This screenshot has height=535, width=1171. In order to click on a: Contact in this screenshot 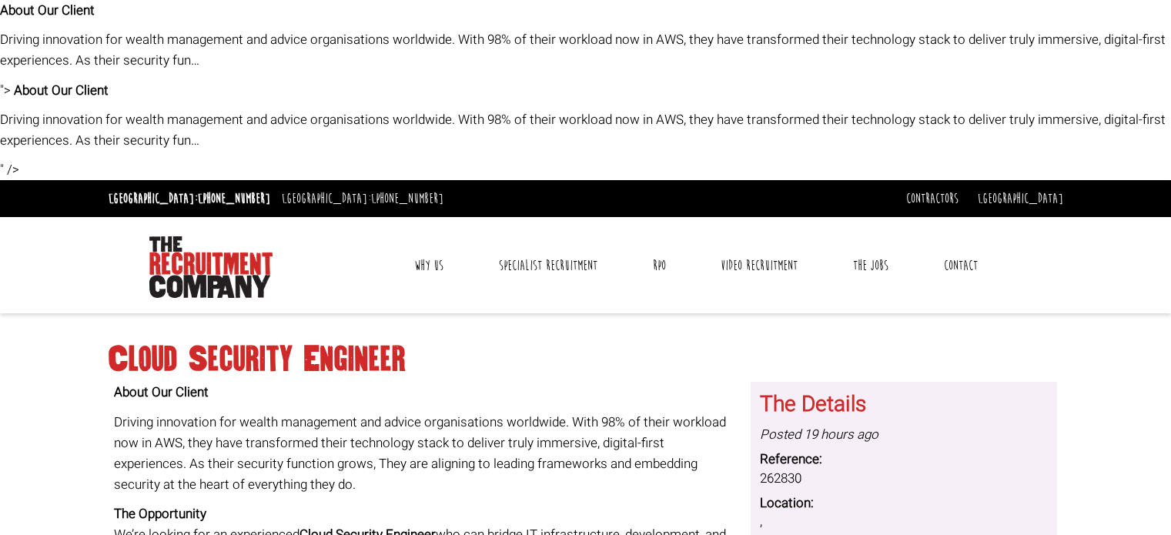, I will do `click(961, 266)`.